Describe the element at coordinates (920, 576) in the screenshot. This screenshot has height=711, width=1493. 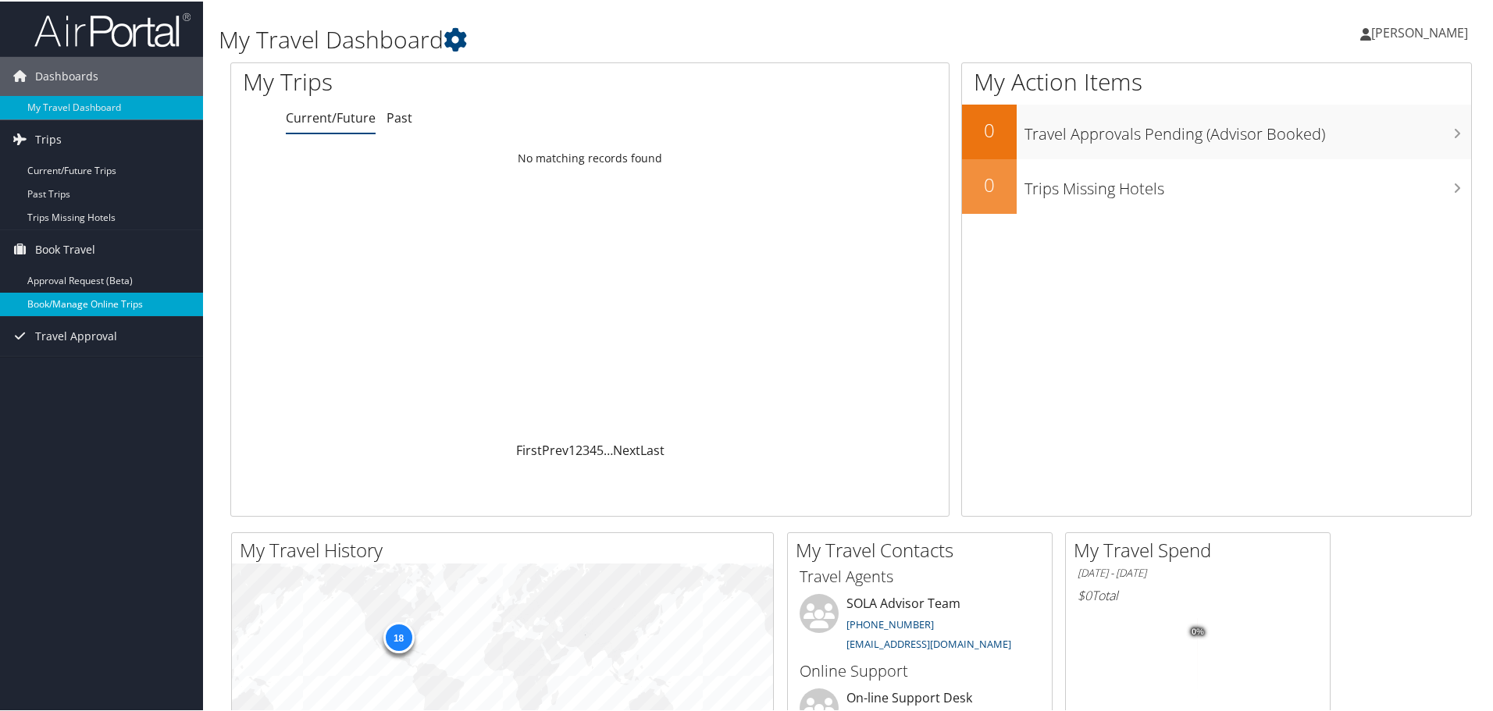
I see `h3: Travel Agents` at that location.